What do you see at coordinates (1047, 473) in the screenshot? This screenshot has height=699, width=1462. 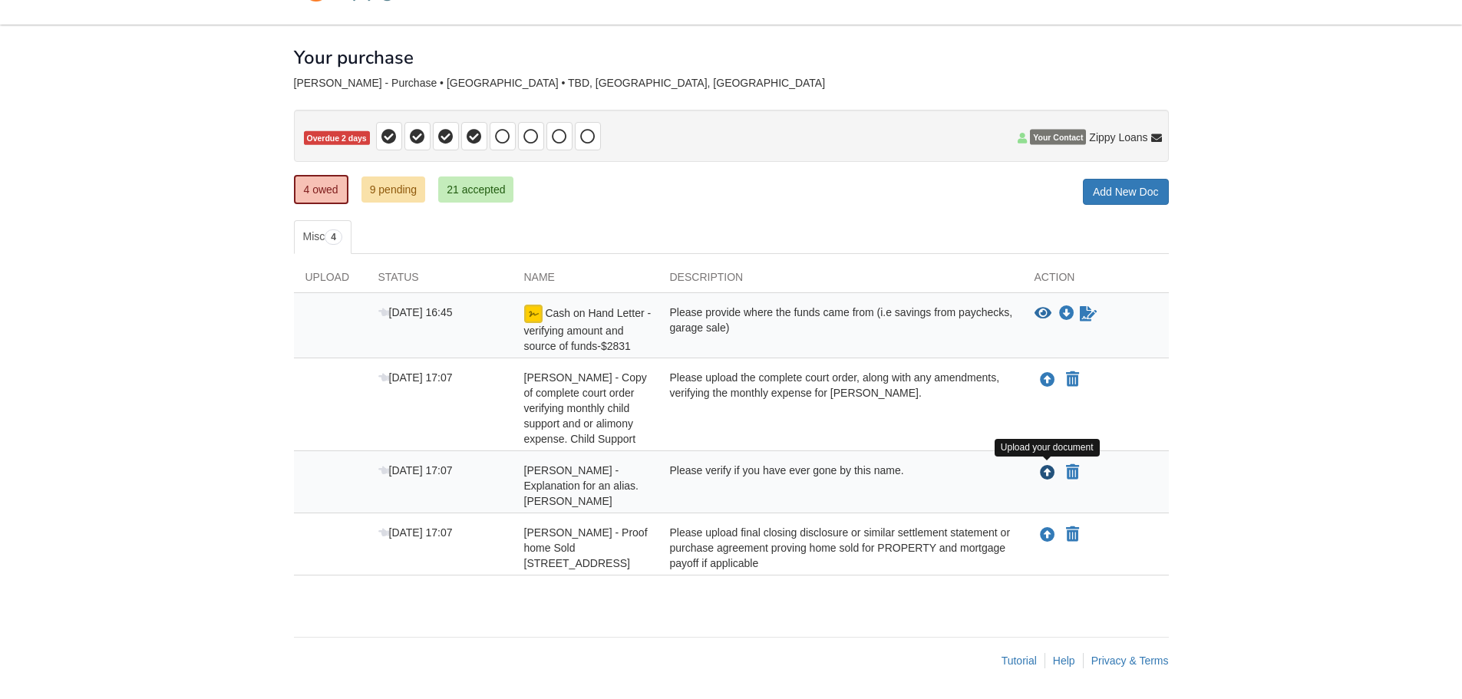 I see `button: Upload Shaina Terrell - Explanation for an alias. SHAINA M LANDSBAUM` at bounding box center [1047, 473].